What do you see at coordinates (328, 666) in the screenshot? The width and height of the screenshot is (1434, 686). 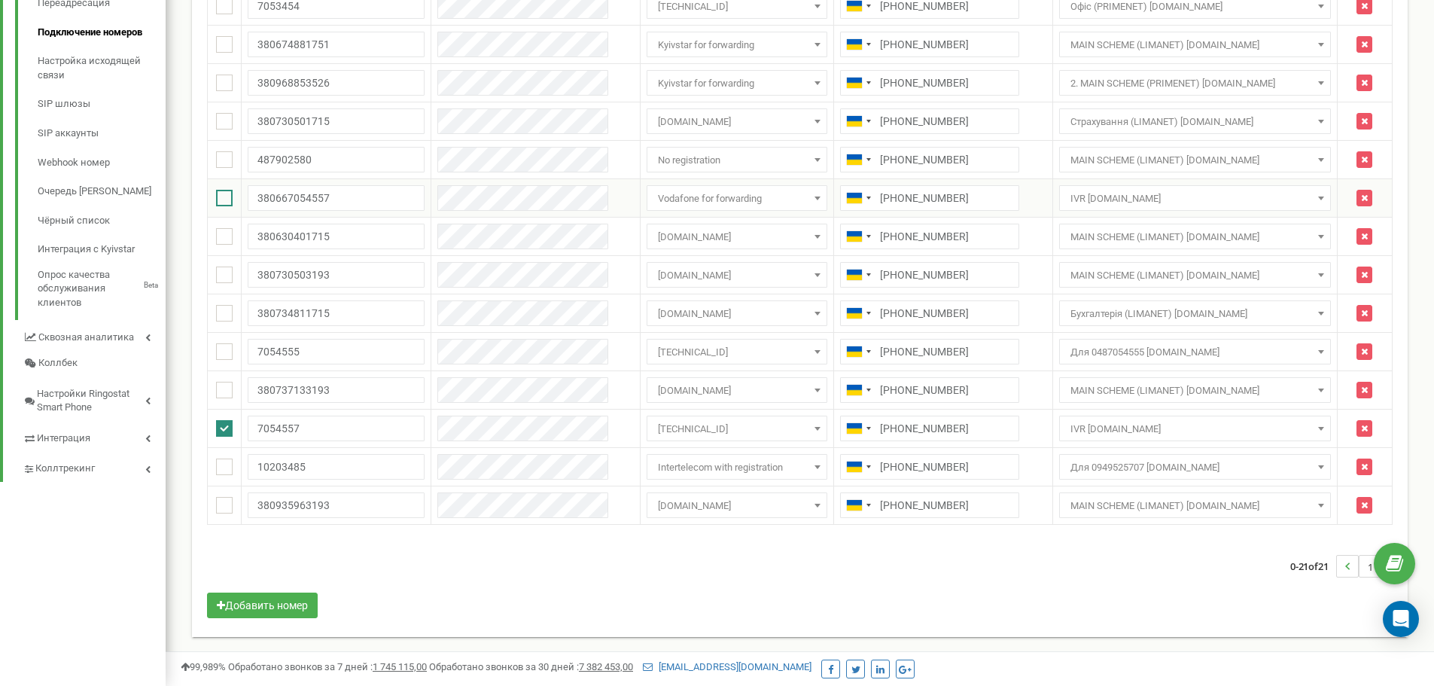 I see `span: Обработано звонков за 7 дней :` at bounding box center [328, 666].